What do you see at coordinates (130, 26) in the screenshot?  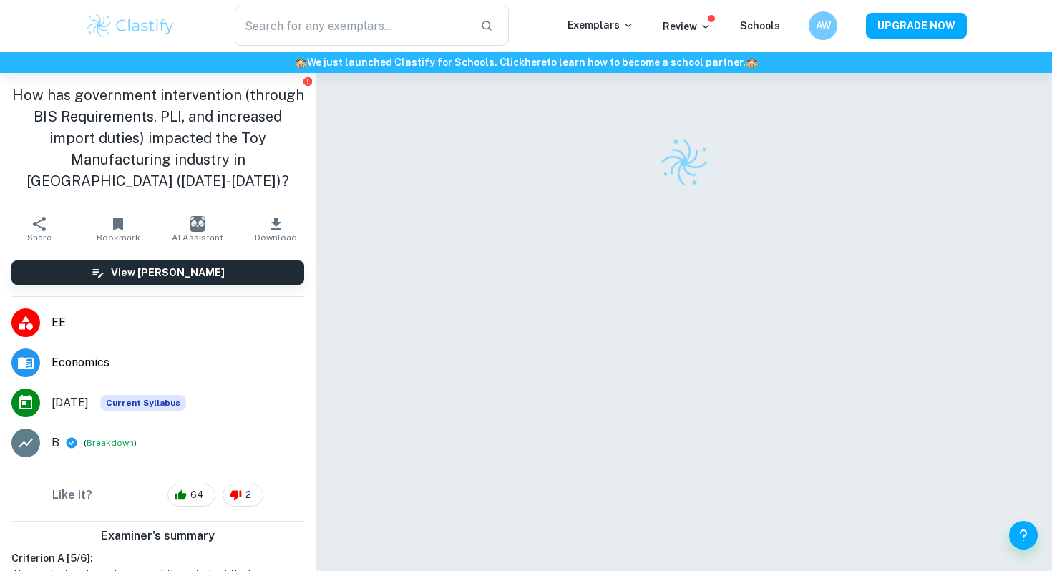 I see `a: Clastify logo` at bounding box center [130, 26].